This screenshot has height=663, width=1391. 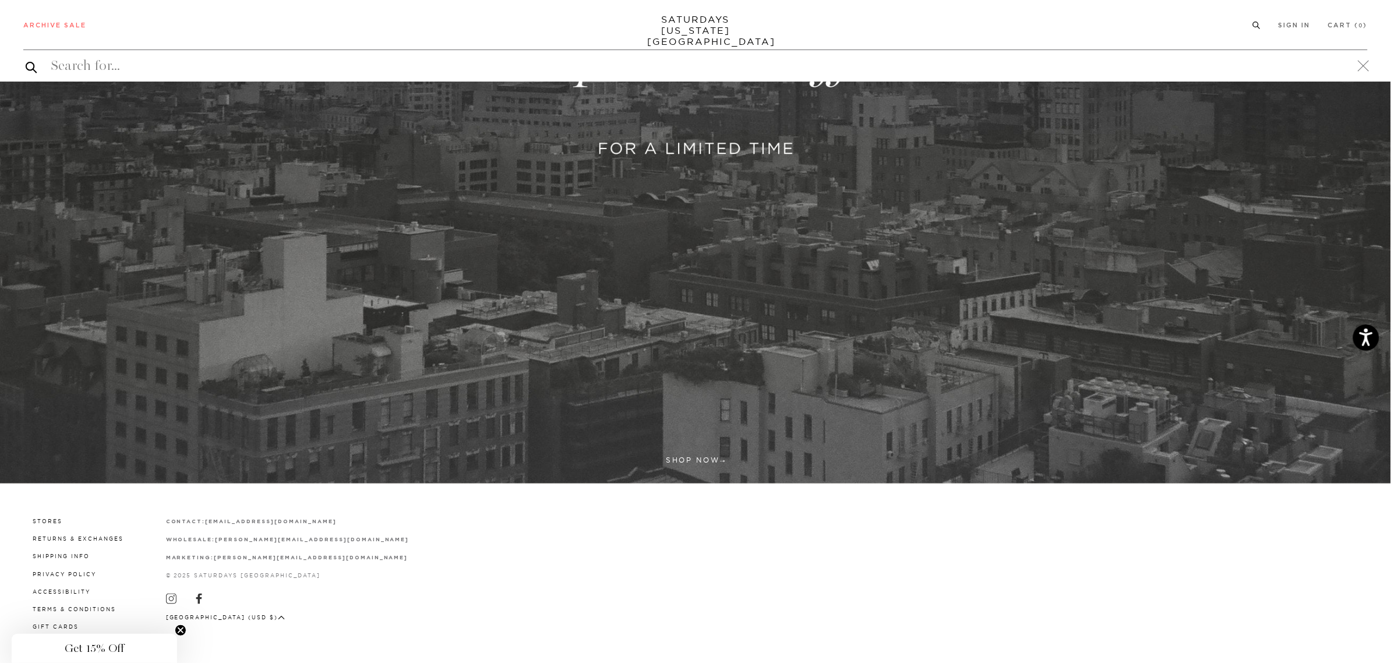 What do you see at coordinates (1294, 25) in the screenshot?
I see `a: Sign In` at bounding box center [1294, 25].